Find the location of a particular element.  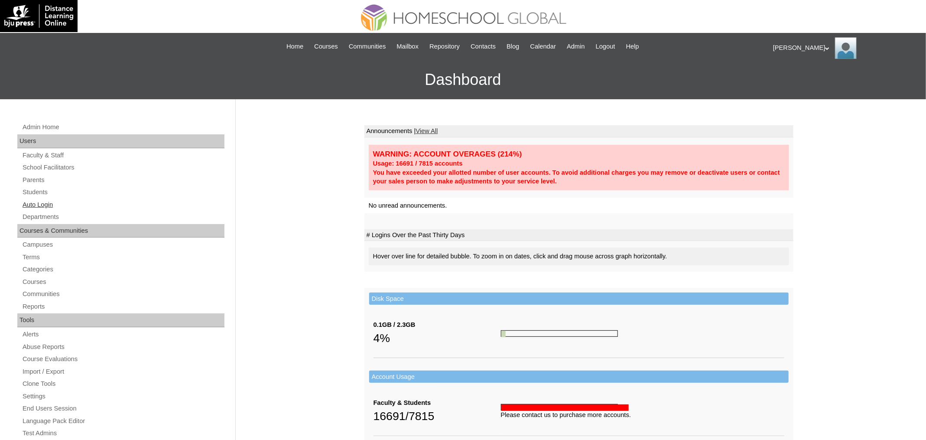

td: # Logins Over the Past Thirty Days is located at coordinates (579, 235).